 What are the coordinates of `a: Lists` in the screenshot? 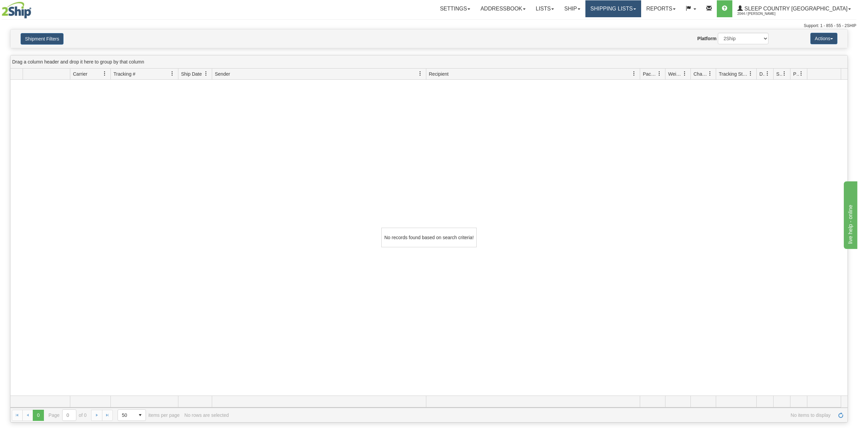 It's located at (545, 9).